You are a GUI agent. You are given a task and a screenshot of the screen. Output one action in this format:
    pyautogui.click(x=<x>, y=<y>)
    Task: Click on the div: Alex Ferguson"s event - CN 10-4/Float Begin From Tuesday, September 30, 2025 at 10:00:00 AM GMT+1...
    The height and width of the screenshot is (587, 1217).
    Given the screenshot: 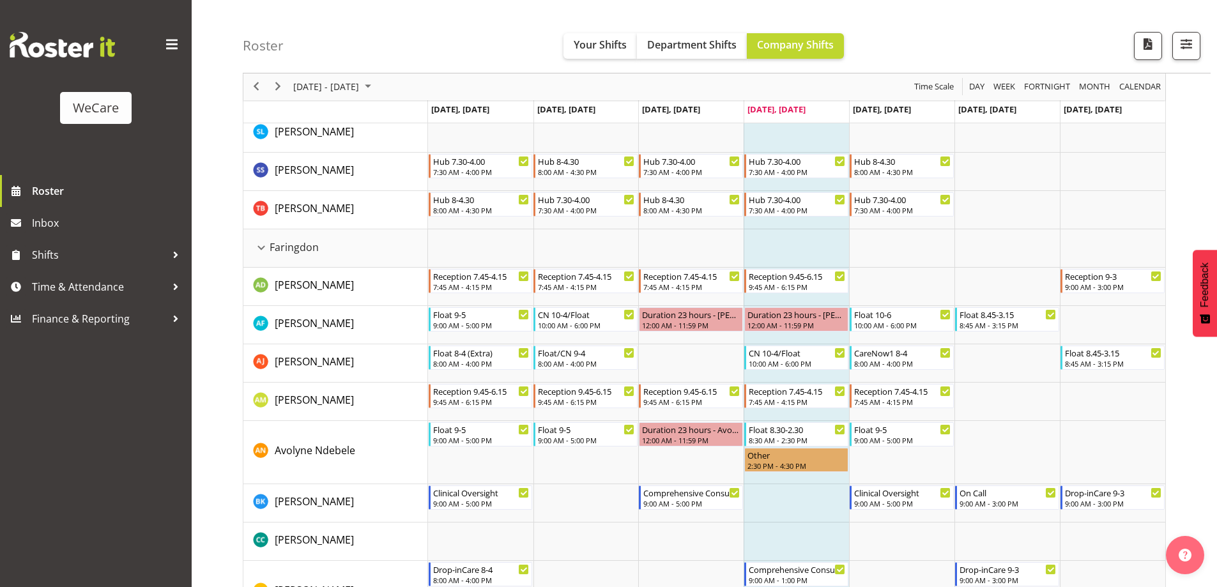 What is the action you would take?
    pyautogui.click(x=585, y=319)
    